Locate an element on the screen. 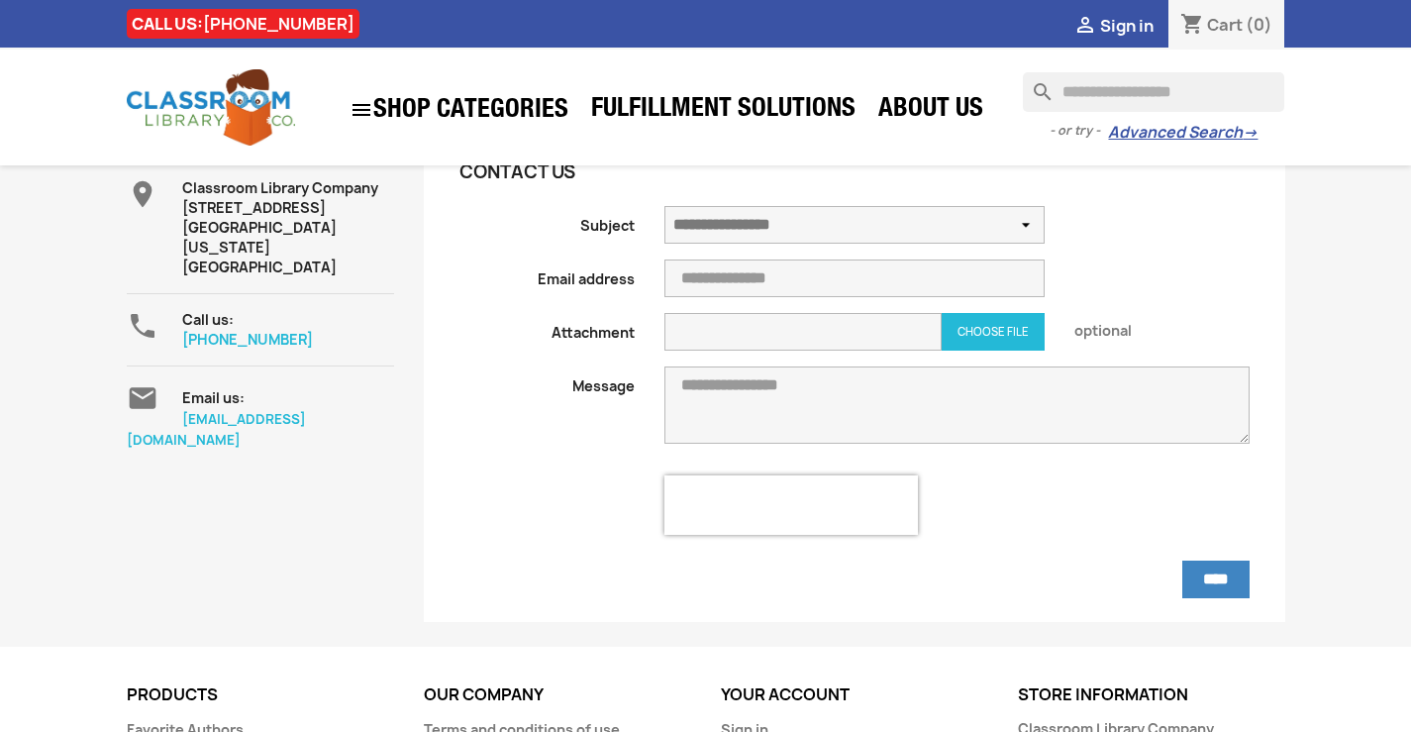 The width and height of the screenshot is (1411, 732). label: Email address is located at coordinates (547, 274).